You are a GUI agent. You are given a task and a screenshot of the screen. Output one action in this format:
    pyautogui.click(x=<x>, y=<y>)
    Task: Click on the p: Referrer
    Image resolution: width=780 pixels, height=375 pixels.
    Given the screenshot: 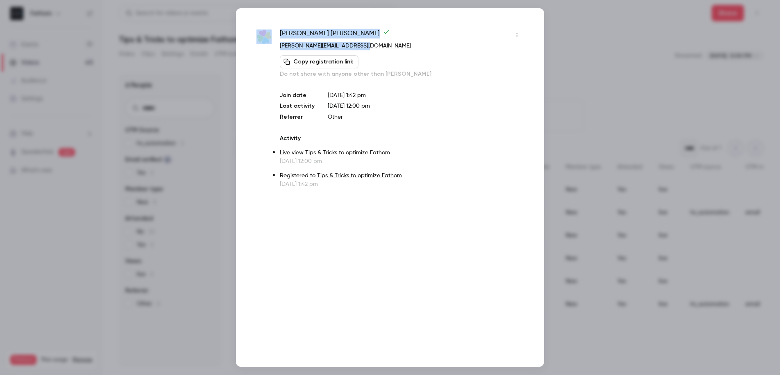 What is the action you would take?
    pyautogui.click(x=297, y=117)
    